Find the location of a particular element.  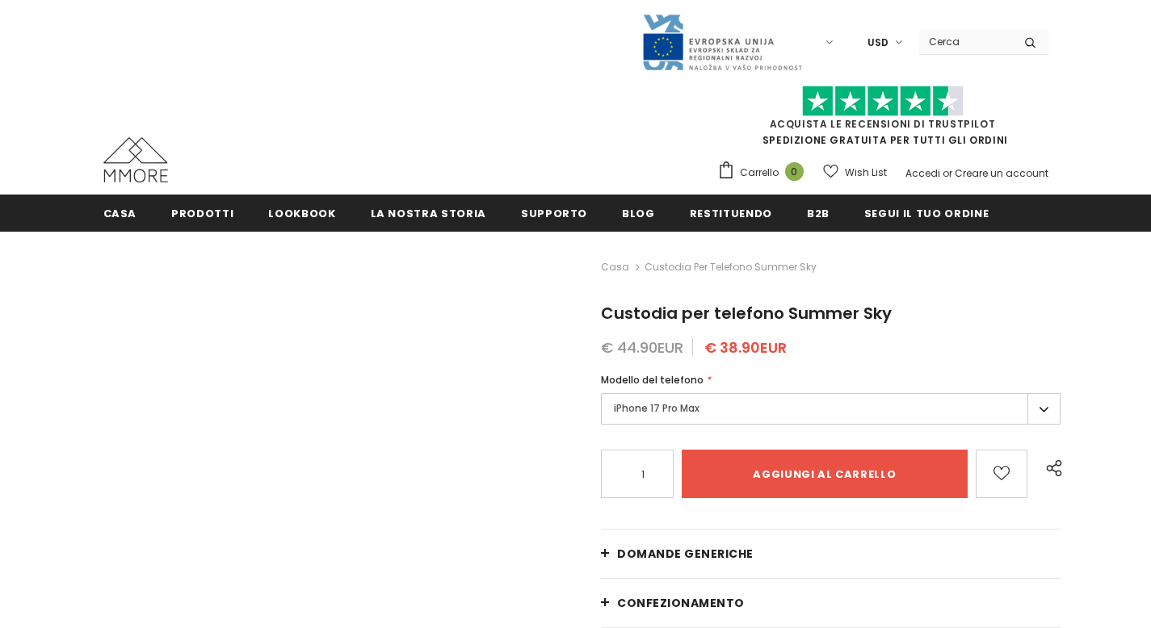

input: Search Site is located at coordinates (965, 41).